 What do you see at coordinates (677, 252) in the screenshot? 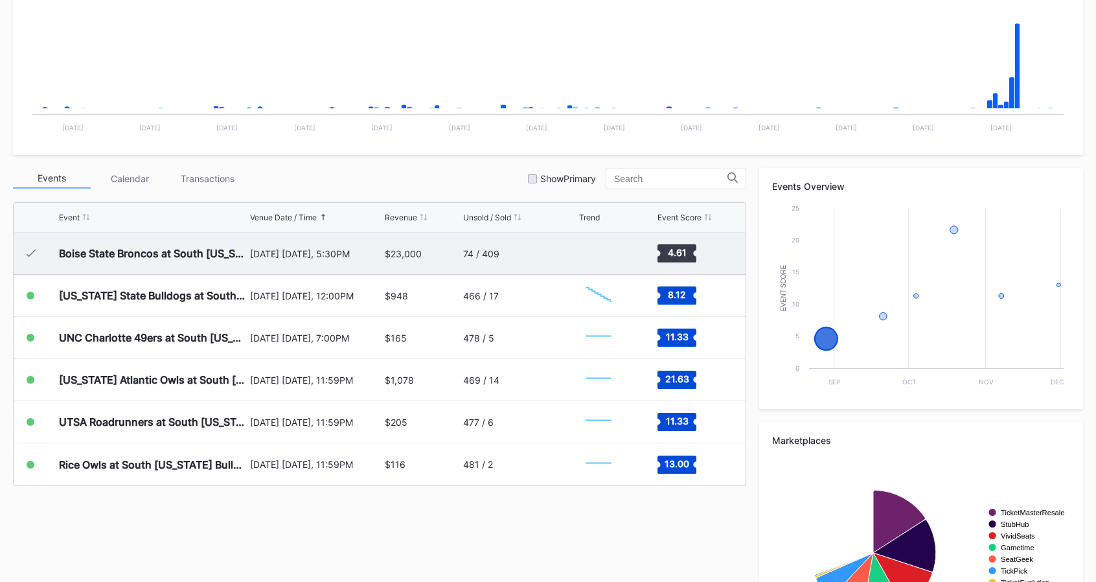
I see `text: 4.61` at bounding box center [677, 252].